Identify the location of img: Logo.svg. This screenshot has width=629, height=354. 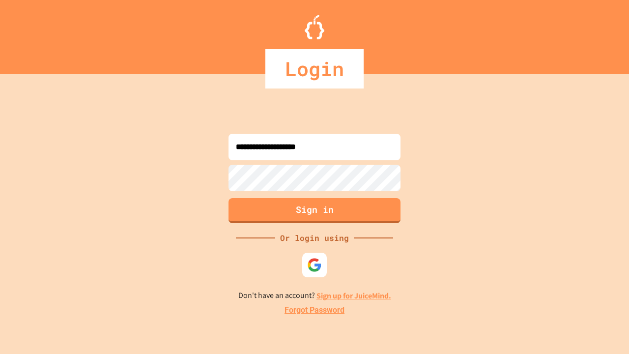
(314, 27).